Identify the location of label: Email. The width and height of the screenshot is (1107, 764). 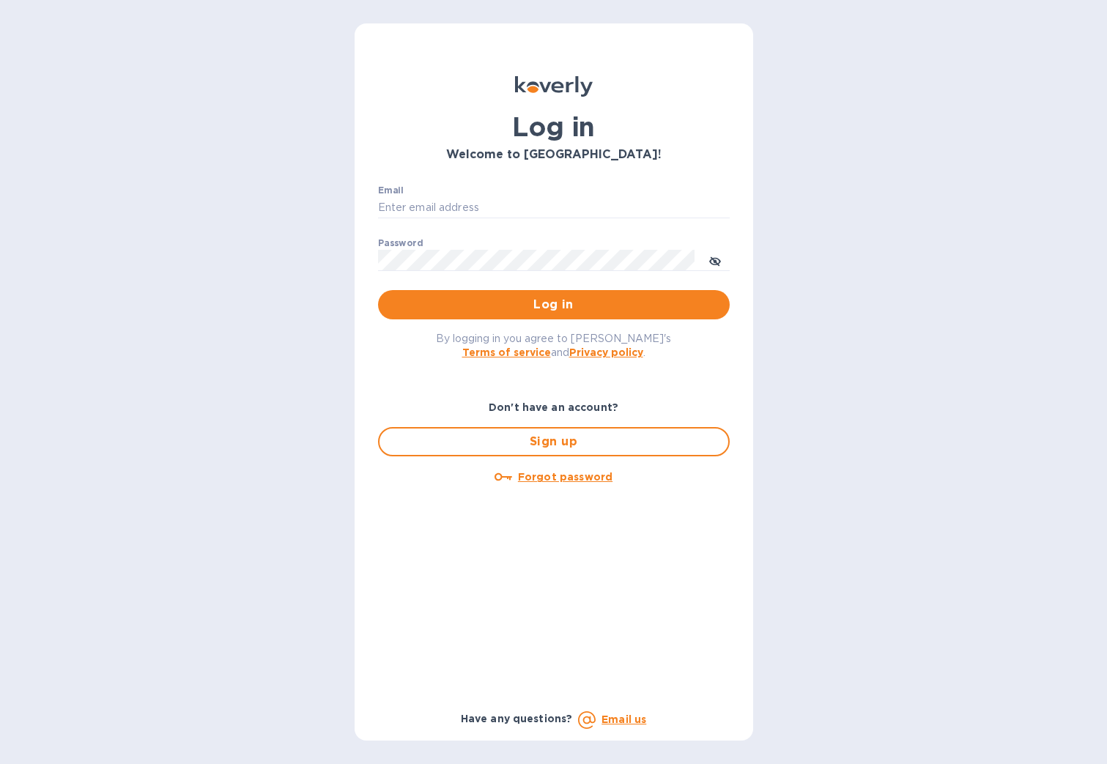
(390, 190).